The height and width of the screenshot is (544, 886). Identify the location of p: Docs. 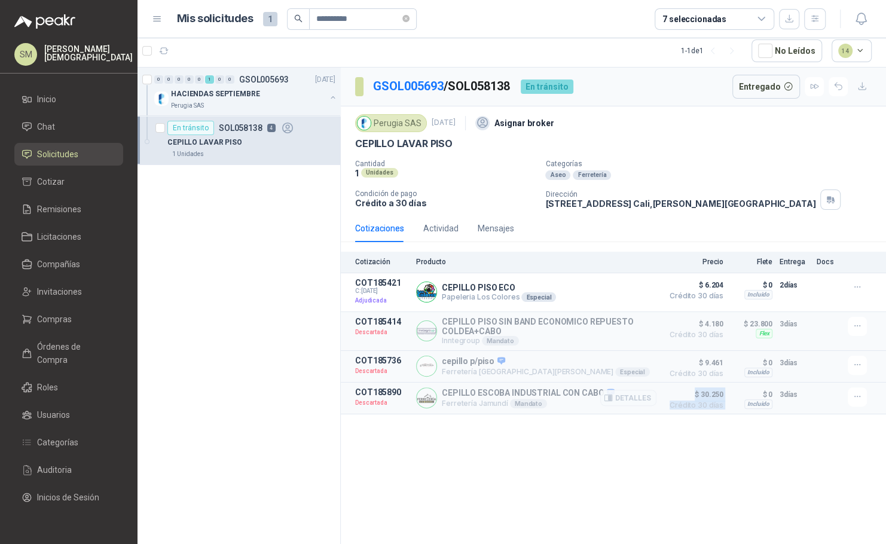
(829, 262).